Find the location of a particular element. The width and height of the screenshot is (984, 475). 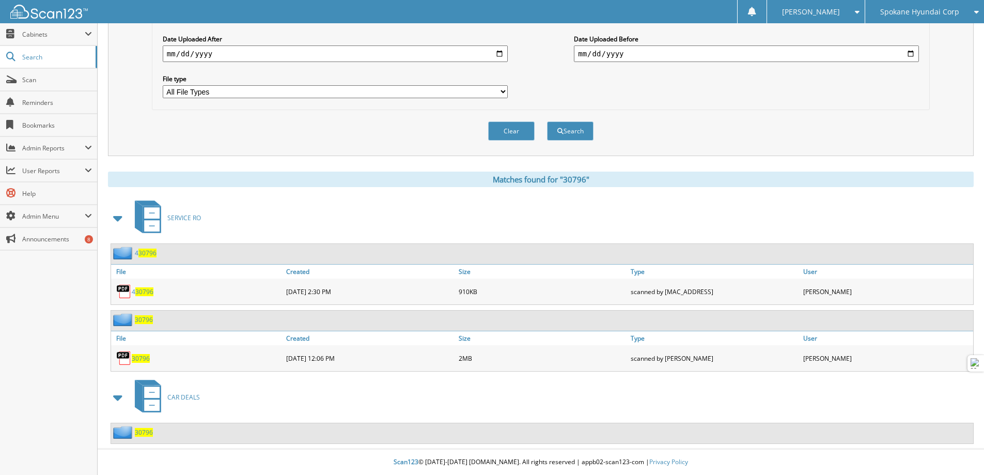

label: Date Uploaded After is located at coordinates (335, 39).